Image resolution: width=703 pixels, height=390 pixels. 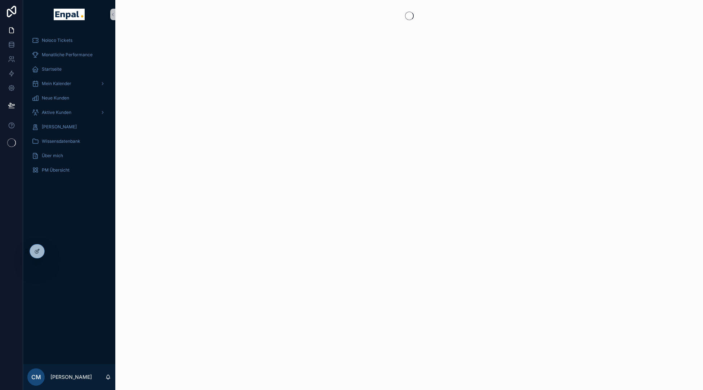 What do you see at coordinates (69, 98) in the screenshot?
I see `a: Neue Kunden` at bounding box center [69, 98].